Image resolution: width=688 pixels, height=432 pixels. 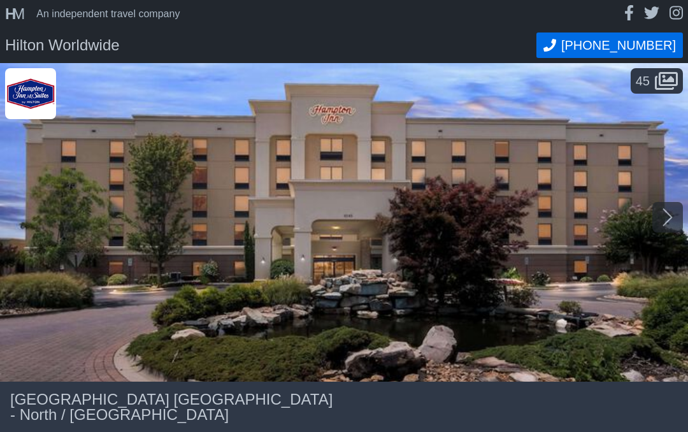 What do you see at coordinates (652, 13) in the screenshot?
I see `a: twitter` at bounding box center [652, 13].